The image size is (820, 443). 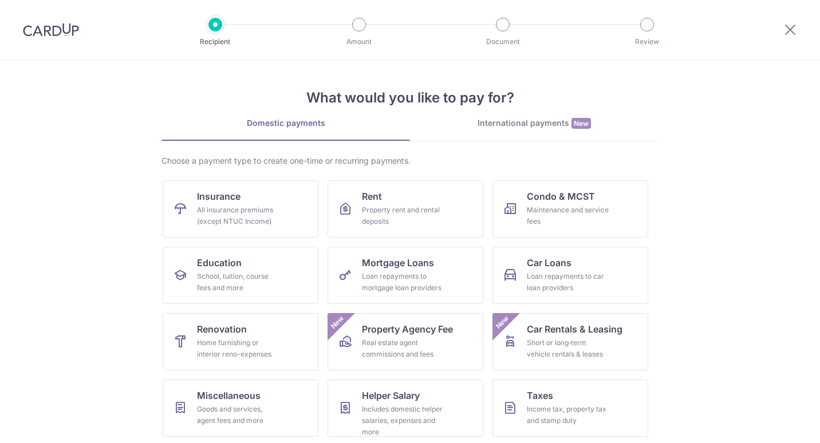 What do you see at coordinates (286, 123) in the screenshot?
I see `div: Domestic payments` at bounding box center [286, 123].